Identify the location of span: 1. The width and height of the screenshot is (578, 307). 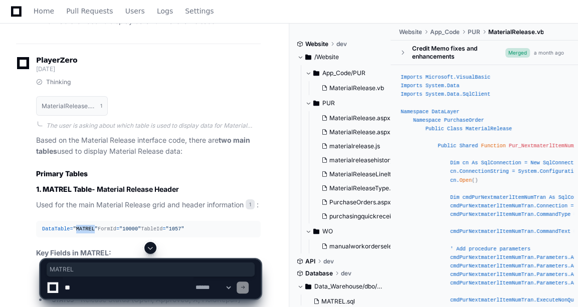
(101, 106).